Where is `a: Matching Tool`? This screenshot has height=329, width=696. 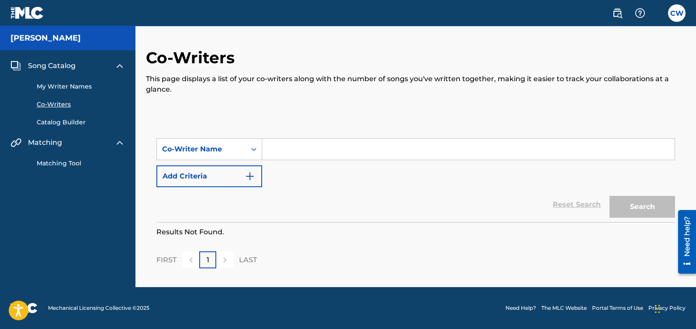 a: Matching Tool is located at coordinates (81, 163).